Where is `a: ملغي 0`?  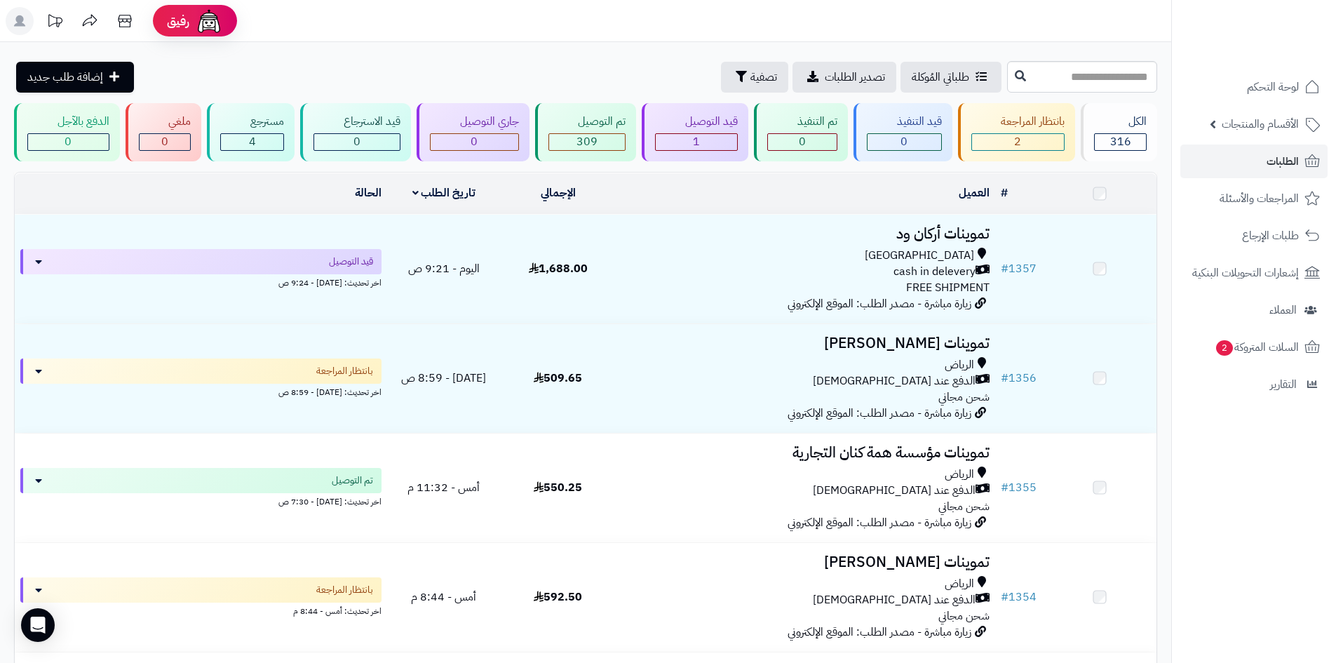
a: ملغي 0 is located at coordinates (163, 132).